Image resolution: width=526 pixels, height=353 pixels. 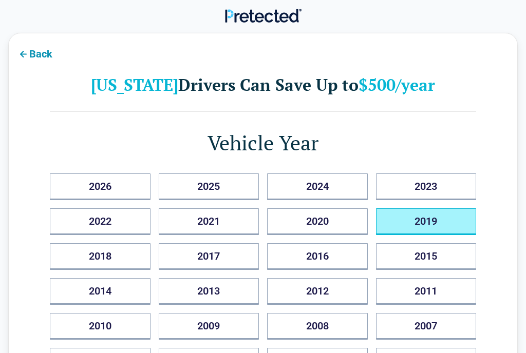 What do you see at coordinates (317, 292) in the screenshot?
I see `button: 2012` at bounding box center [317, 292].